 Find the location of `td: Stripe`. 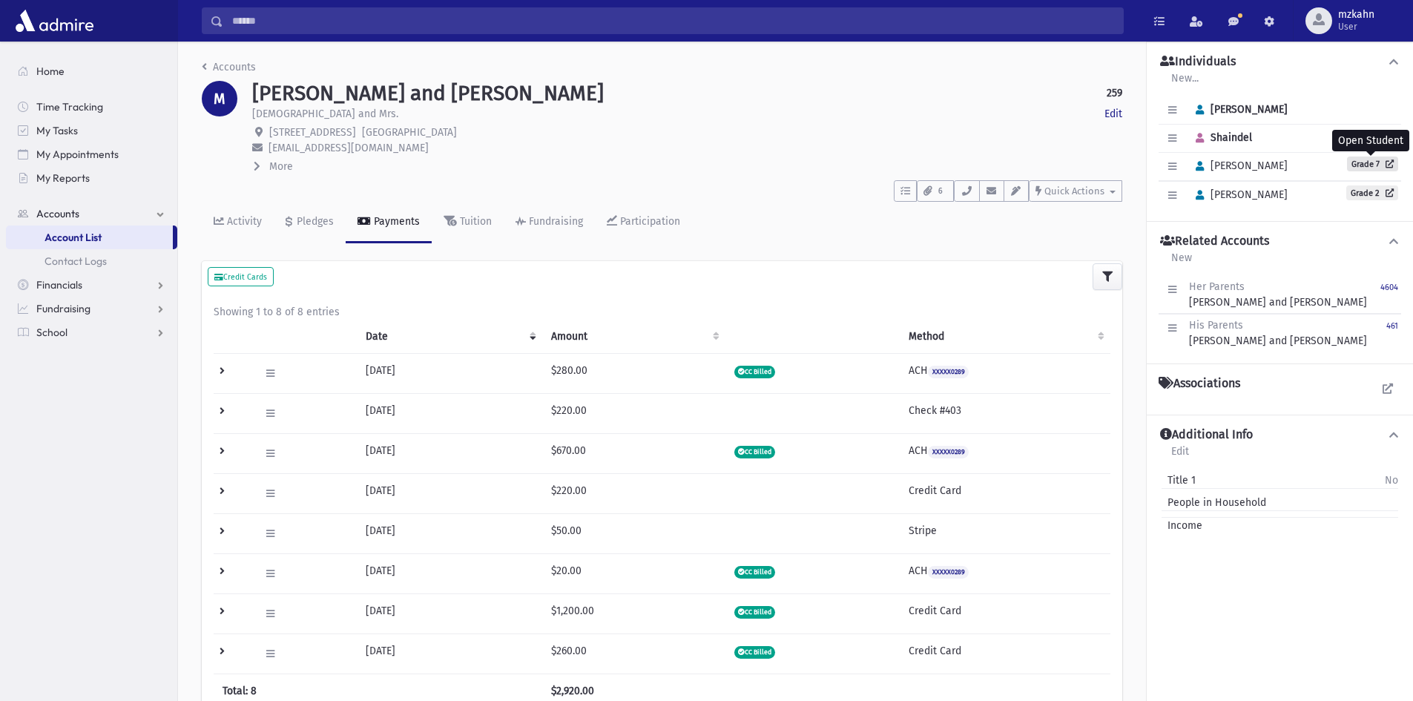

td: Stripe is located at coordinates (1005, 533).